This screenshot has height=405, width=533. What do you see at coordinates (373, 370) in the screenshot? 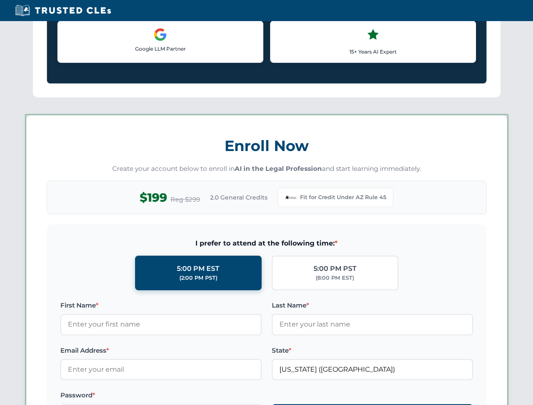
I see `input: Arizona (AZ)` at bounding box center [373, 370].